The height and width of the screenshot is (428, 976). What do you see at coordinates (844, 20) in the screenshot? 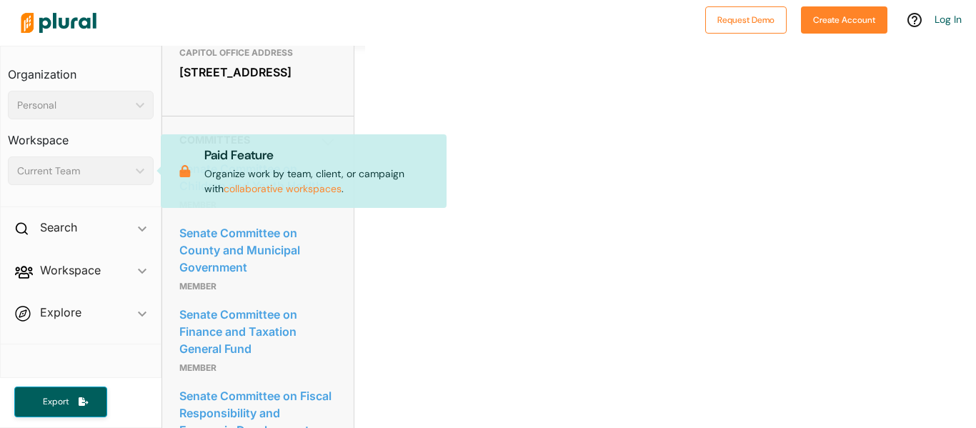
I see `button: Create Account` at bounding box center [844, 20].